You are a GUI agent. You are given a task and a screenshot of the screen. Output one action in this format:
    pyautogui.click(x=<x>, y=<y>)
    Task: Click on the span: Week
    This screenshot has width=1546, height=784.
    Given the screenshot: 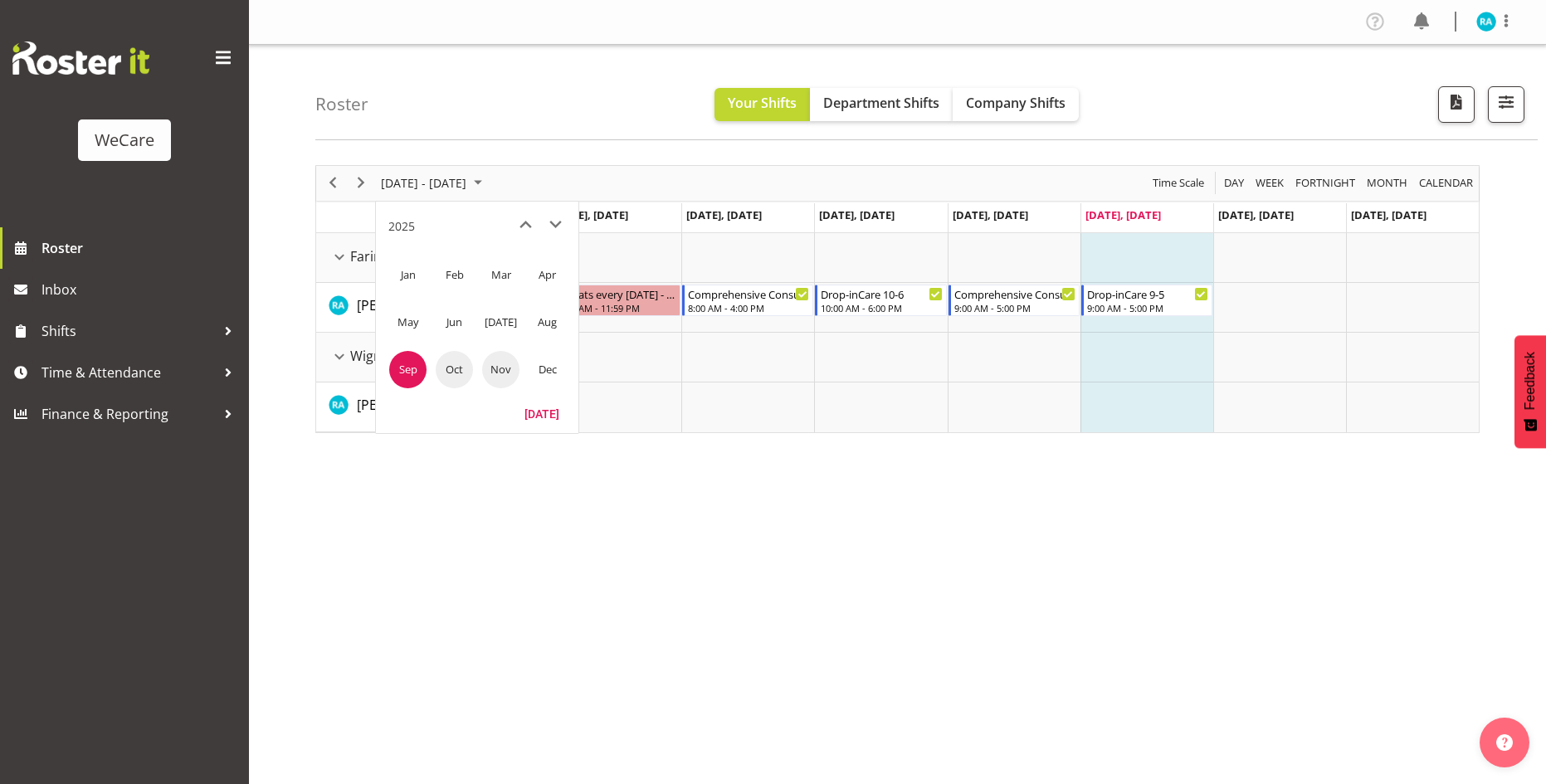 What is the action you would take?
    pyautogui.click(x=1269, y=182)
    